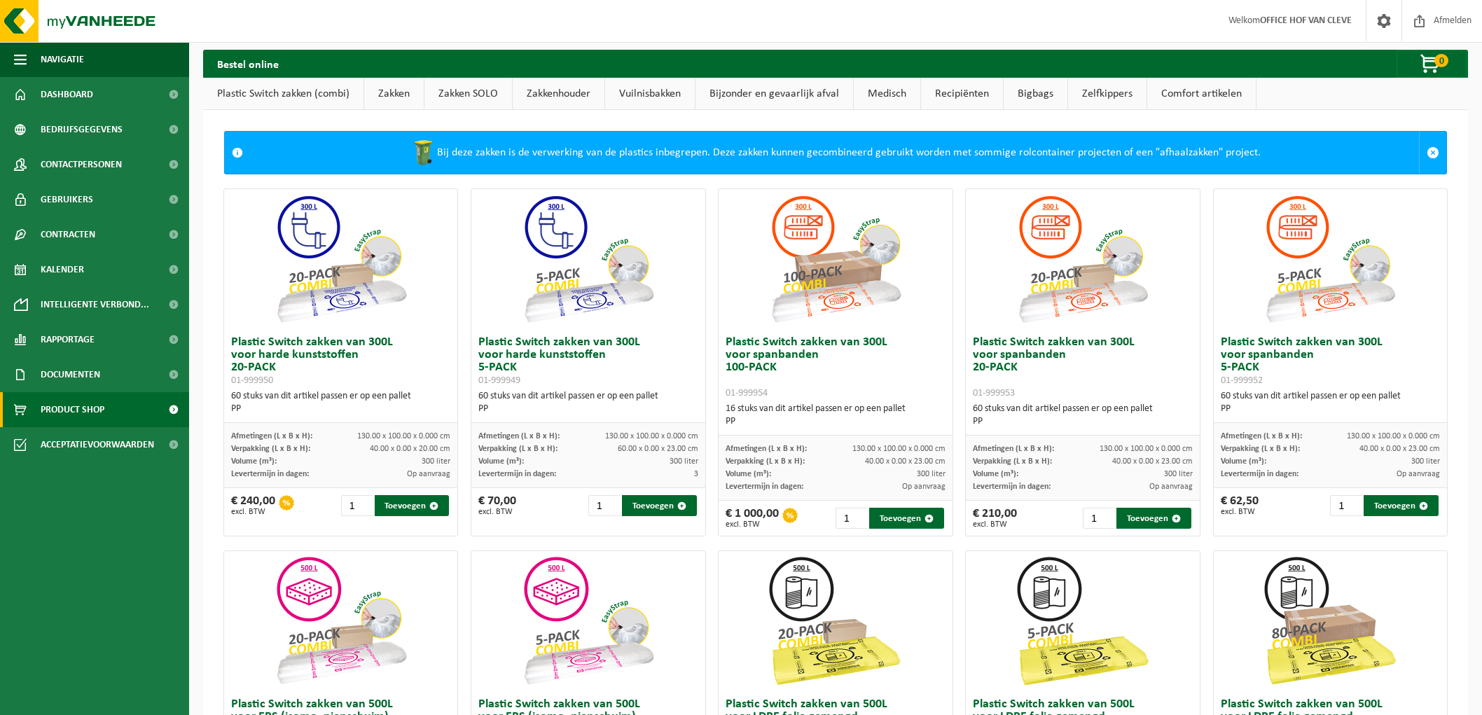 The width and height of the screenshot is (1482, 715). I want to click on button: 0, so click(1432, 64).